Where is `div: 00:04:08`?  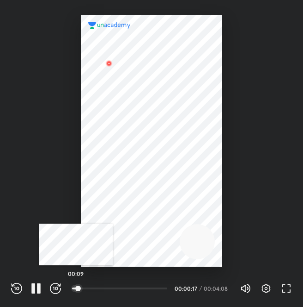
div: 00:04:08 is located at coordinates (216, 288).